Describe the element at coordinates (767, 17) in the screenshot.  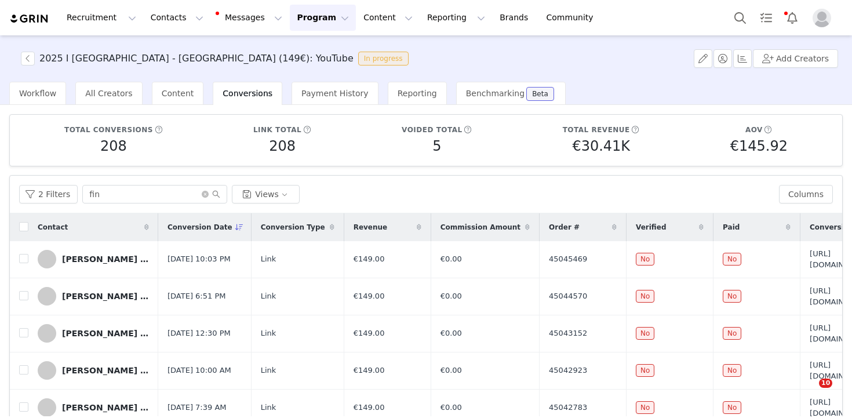
I see `a: Tasks` at that location.